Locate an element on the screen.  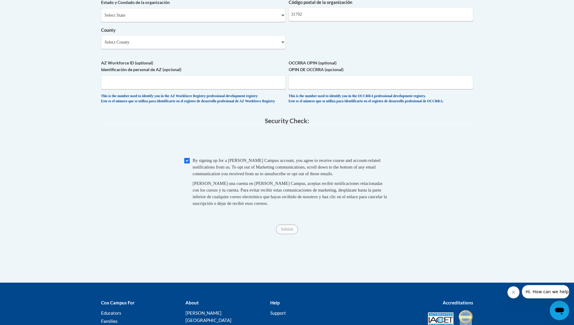
span: Hi. How can we help? is located at coordinates (26, 7).